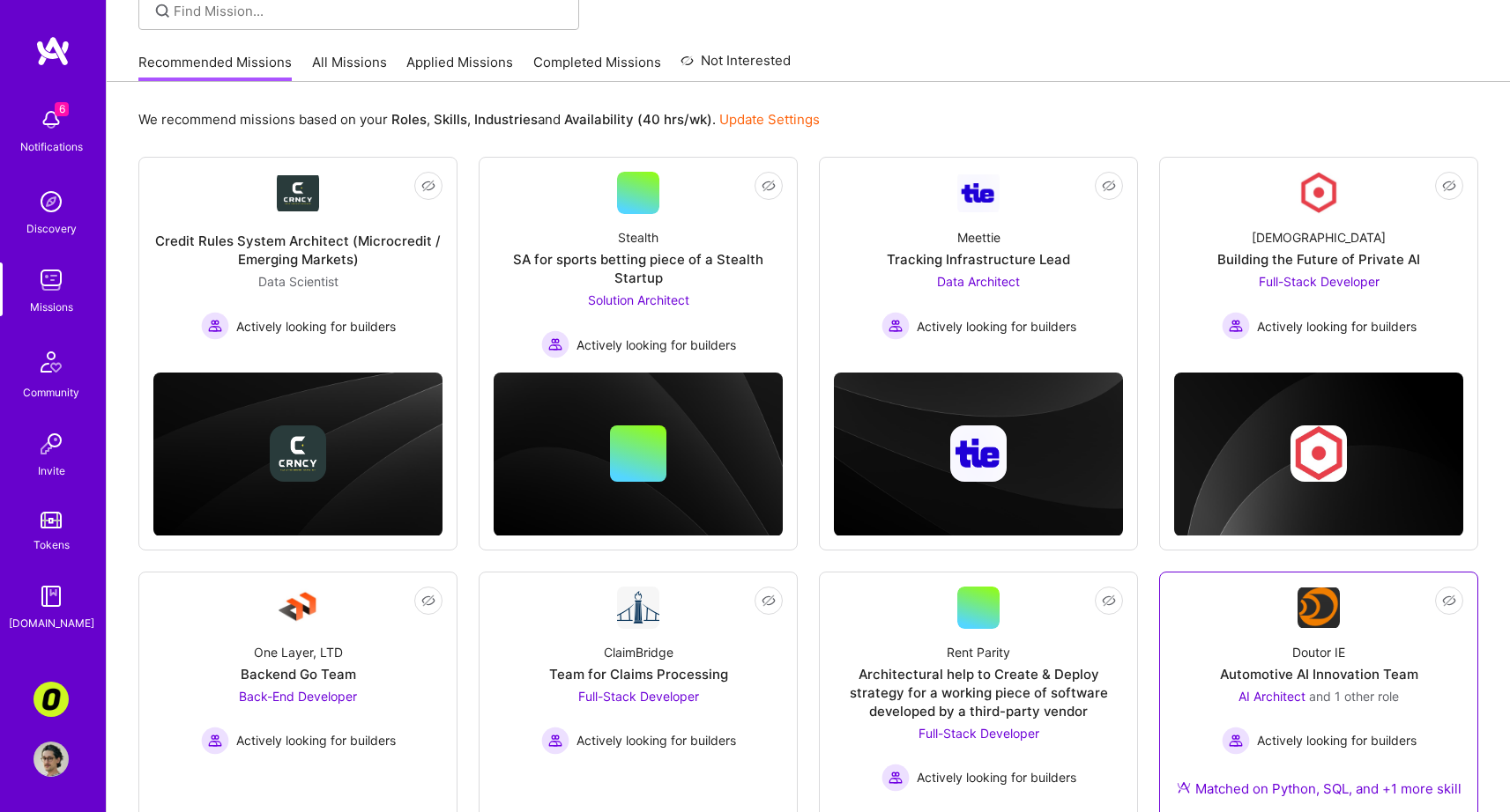 The width and height of the screenshot is (1510, 812). Describe the element at coordinates (53, 51) in the screenshot. I see `img: logo` at that location.